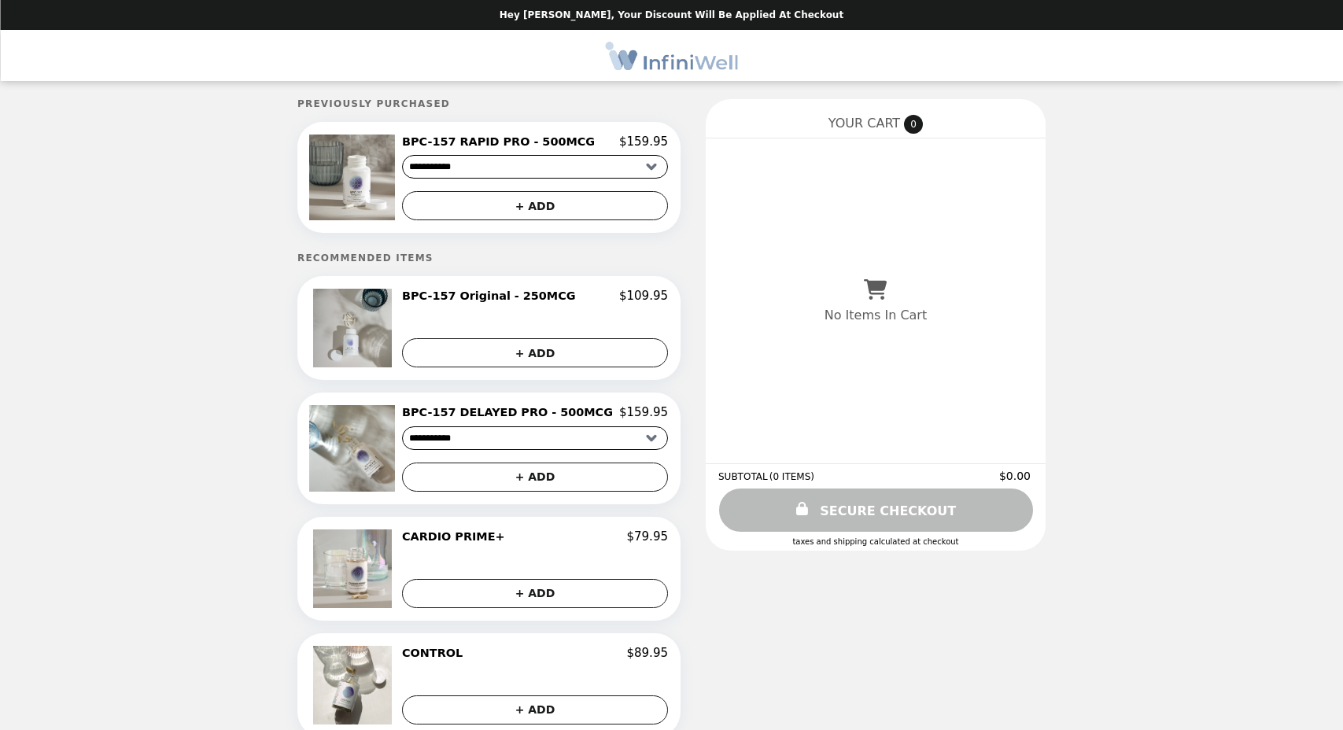  Describe the element at coordinates (354, 177) in the screenshot. I see `img: BPC-157 RAPID PRO - 500MCG` at that location.